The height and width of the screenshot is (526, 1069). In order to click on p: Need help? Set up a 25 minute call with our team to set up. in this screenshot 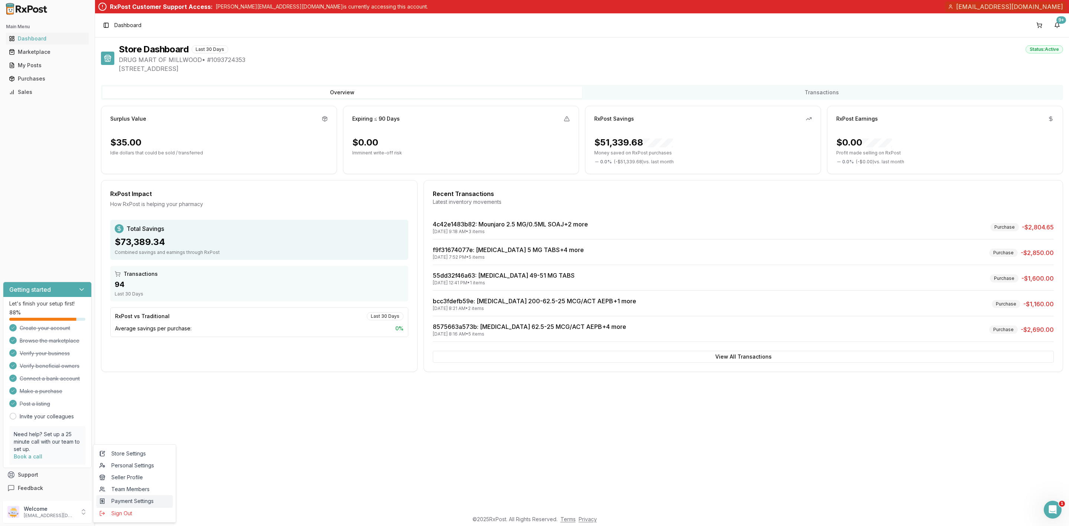, I will do `click(47, 442)`.